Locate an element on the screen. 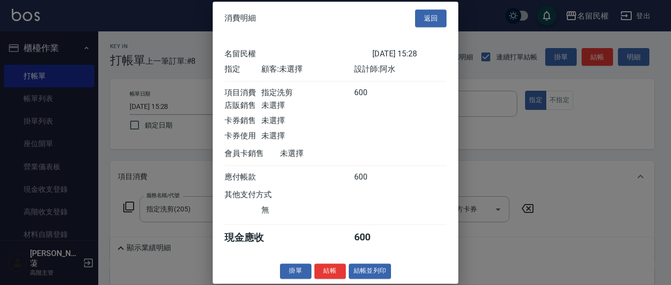 The image size is (671, 285). div: 會員卡銷售 is located at coordinates (252, 154).